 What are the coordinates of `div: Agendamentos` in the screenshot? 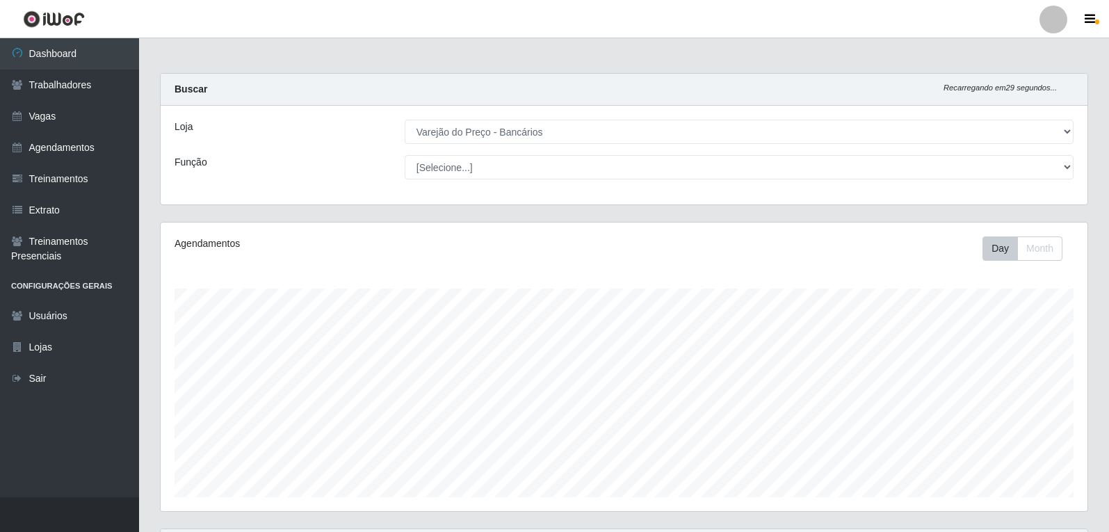 It's located at (355, 243).